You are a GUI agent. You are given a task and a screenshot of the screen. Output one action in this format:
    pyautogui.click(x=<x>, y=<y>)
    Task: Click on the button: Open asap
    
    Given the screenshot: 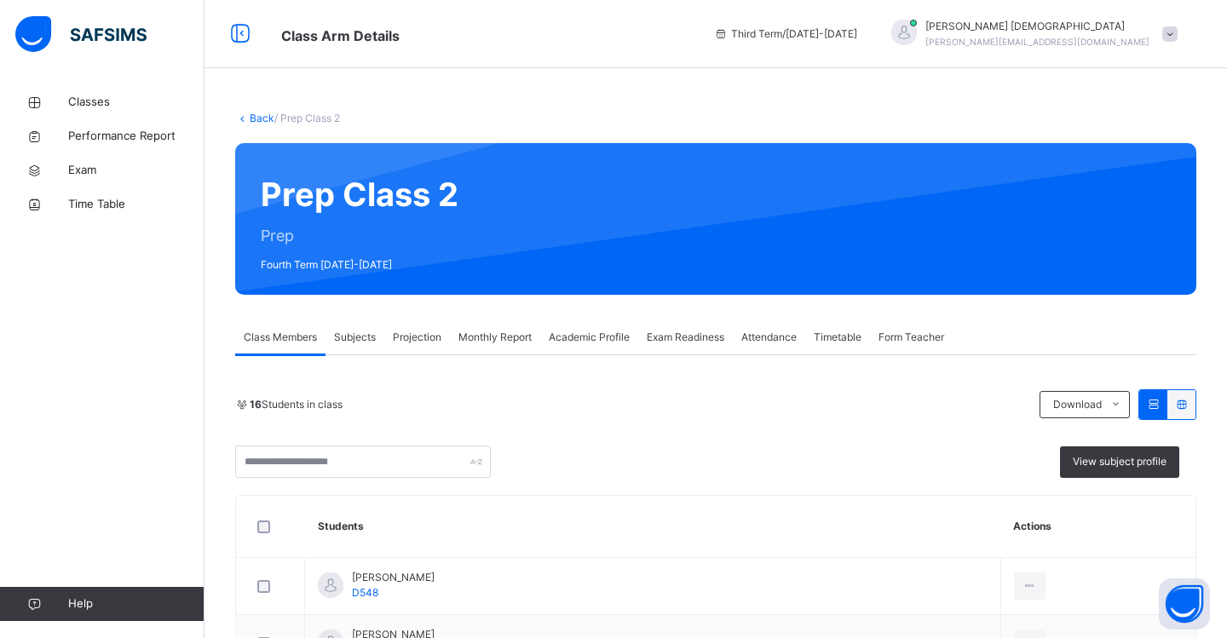 What is the action you would take?
    pyautogui.click(x=1184, y=604)
    